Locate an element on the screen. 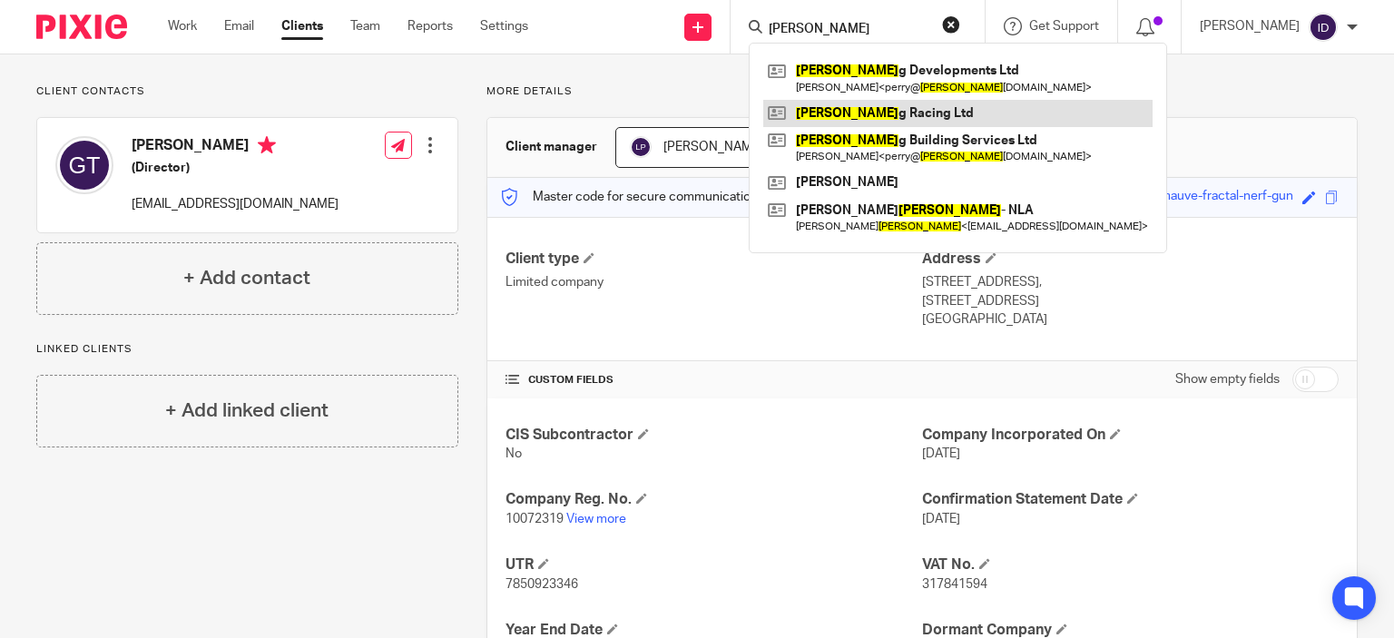 Image resolution: width=1394 pixels, height=638 pixels. p: Limited company is located at coordinates (713, 282).